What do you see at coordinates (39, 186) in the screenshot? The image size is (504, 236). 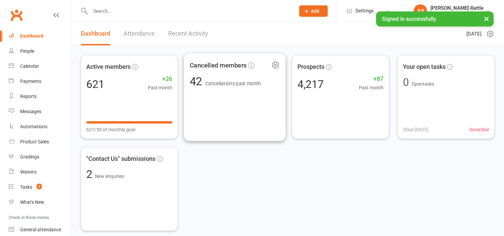 I see `span: 3` at bounding box center [39, 186].